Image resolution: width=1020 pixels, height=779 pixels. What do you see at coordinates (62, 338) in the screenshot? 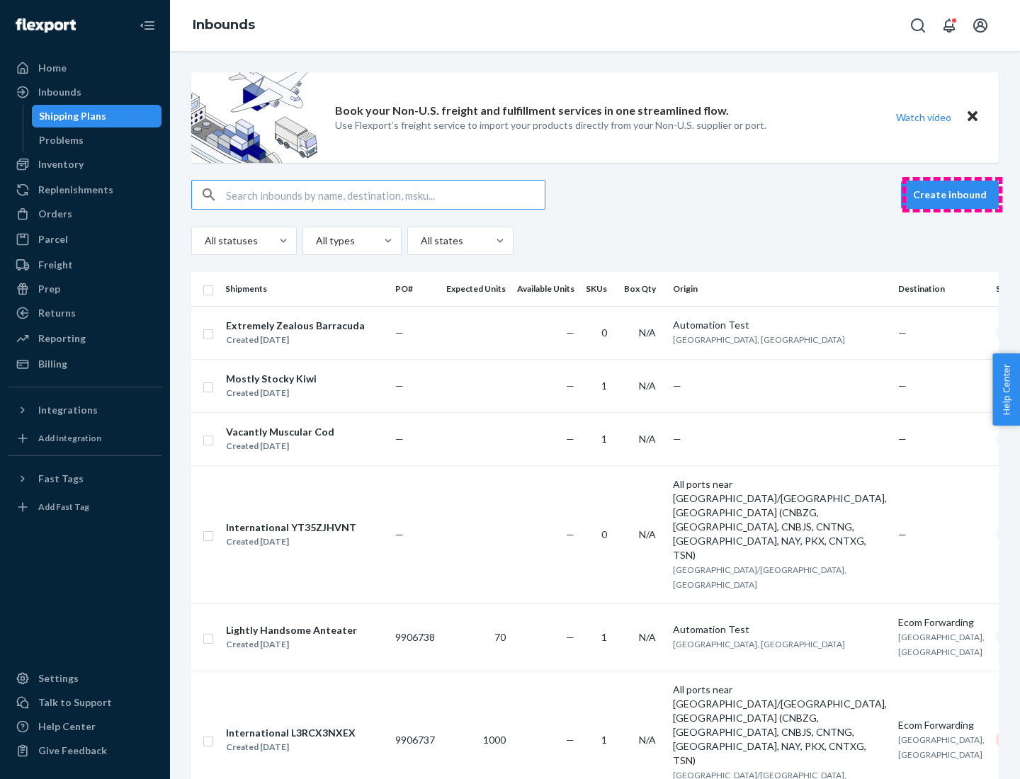
I see `div: Reporting` at bounding box center [62, 338].